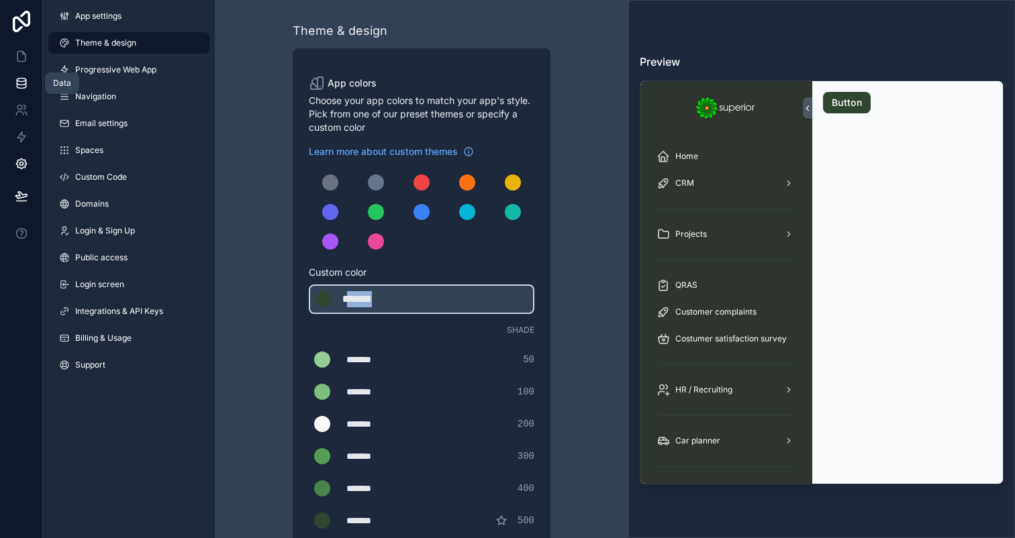  I want to click on a: Customer complaints, so click(726, 312).